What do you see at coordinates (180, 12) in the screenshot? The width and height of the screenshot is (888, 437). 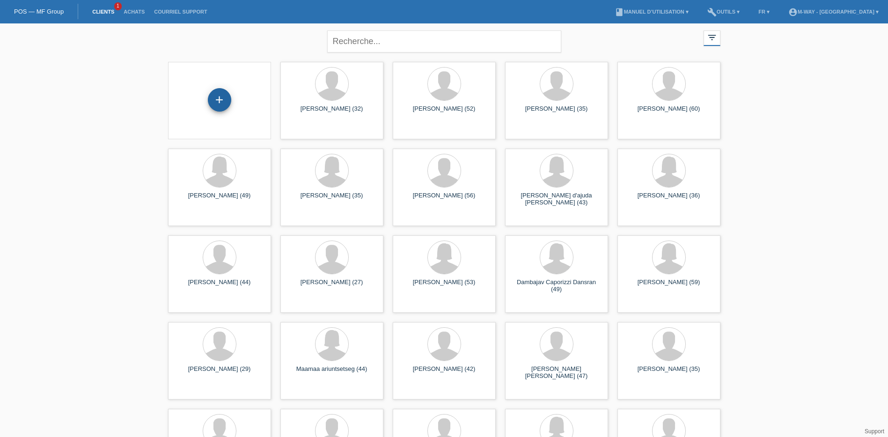 I see `a: Courriel Support` at bounding box center [180, 12].